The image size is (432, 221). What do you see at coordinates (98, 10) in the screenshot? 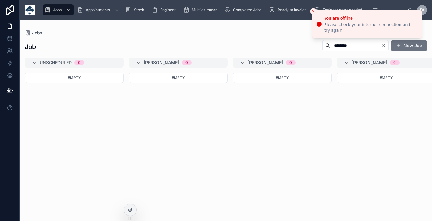
I see `span: Appointments` at bounding box center [98, 10].